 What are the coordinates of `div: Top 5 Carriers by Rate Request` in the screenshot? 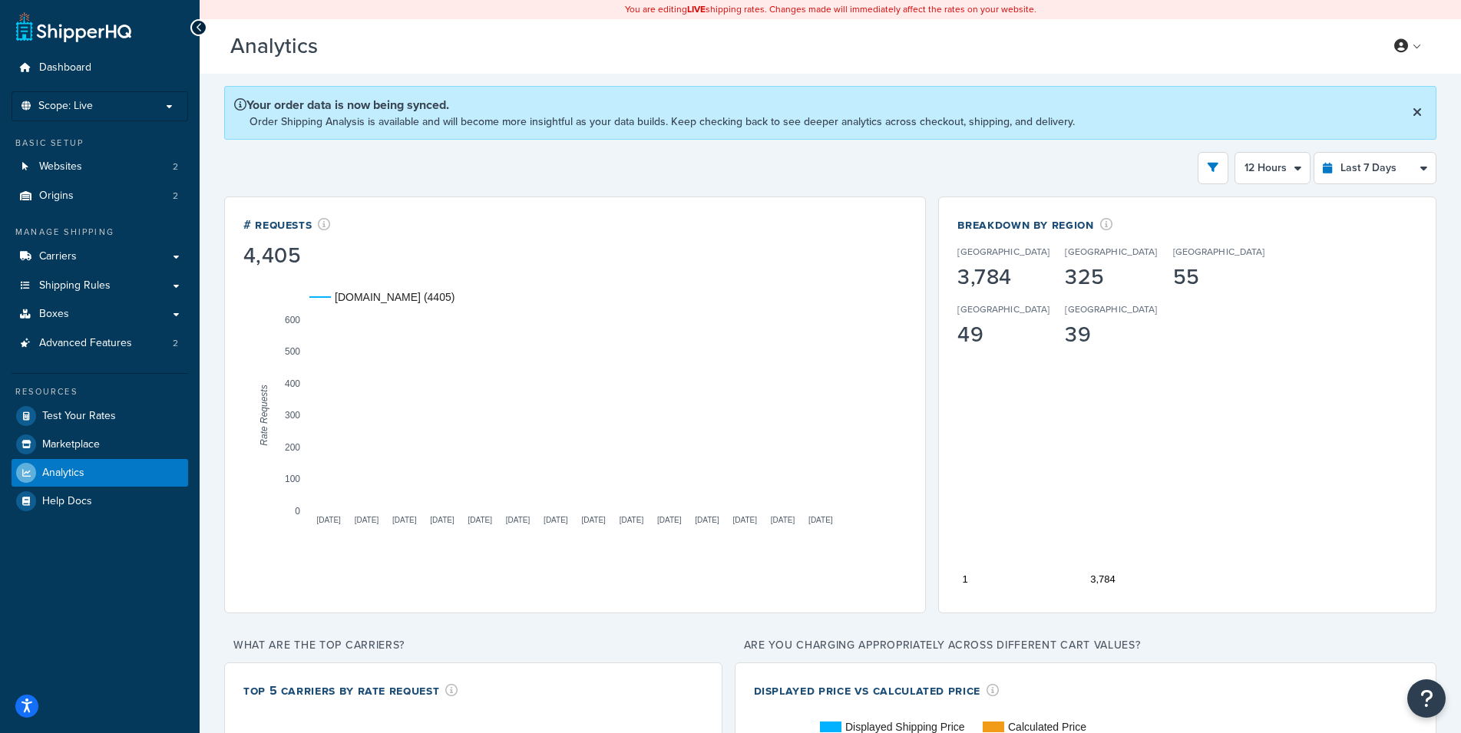 It's located at (351, 690).